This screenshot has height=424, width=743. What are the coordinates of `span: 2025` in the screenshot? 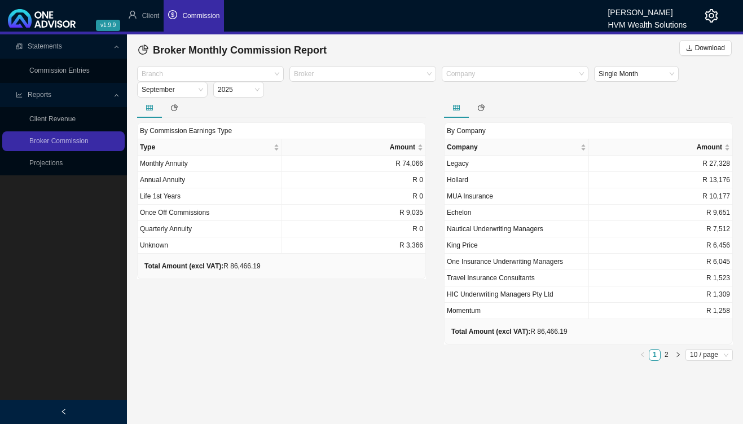 It's located at (238, 90).